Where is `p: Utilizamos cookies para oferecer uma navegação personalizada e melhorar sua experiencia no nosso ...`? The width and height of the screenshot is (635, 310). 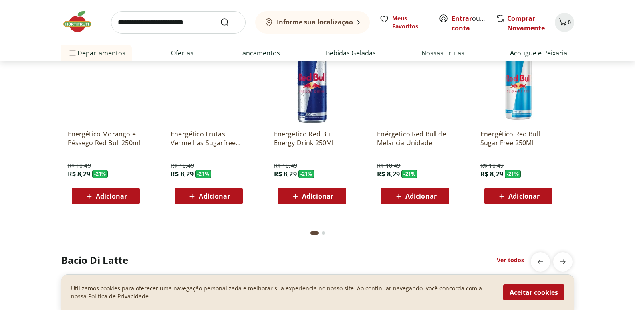
p: Utilizamos cookies para oferecer uma navegação personalizada e melhorar sua experiencia no nosso ... is located at coordinates (282, 292).